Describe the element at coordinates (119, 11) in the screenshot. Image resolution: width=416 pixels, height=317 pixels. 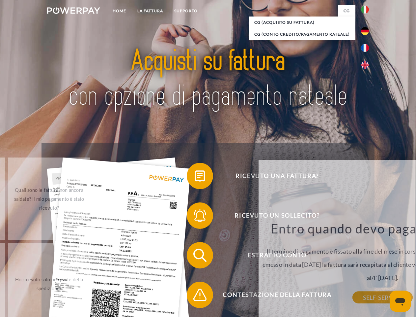
I see `a: Home` at that location.